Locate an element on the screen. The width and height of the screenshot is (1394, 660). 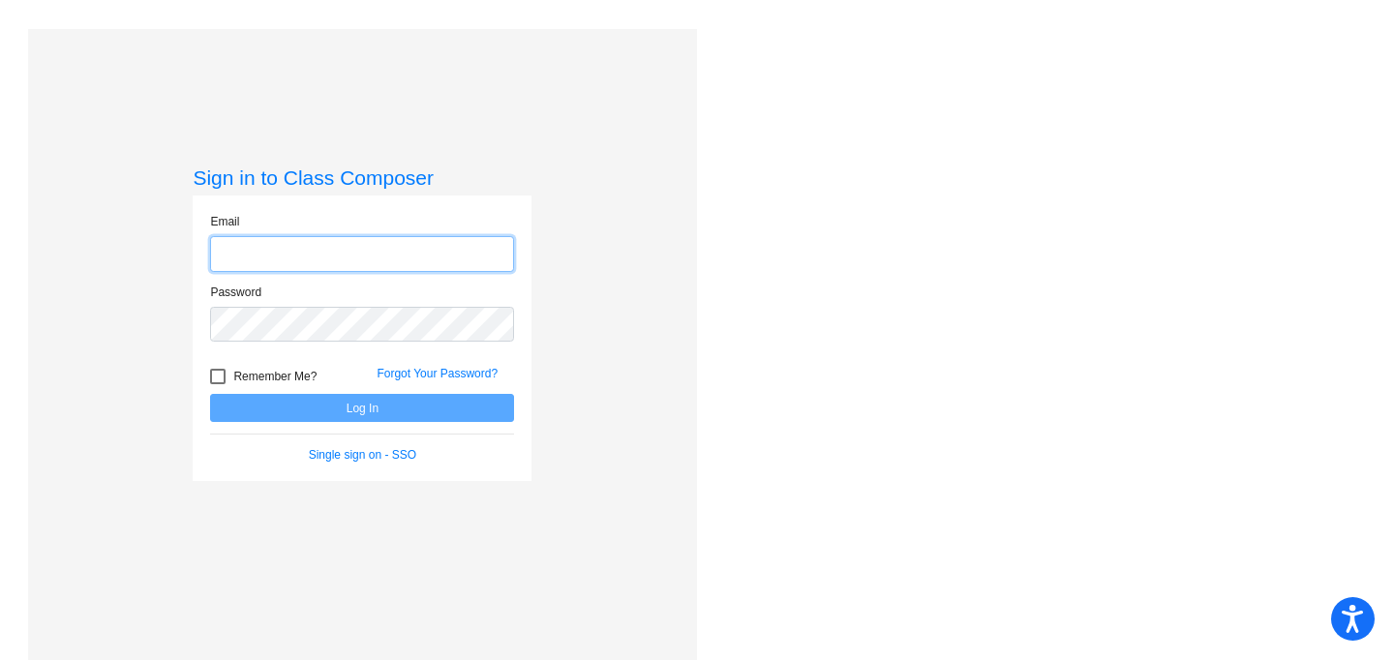
label: Password is located at coordinates (235, 292).